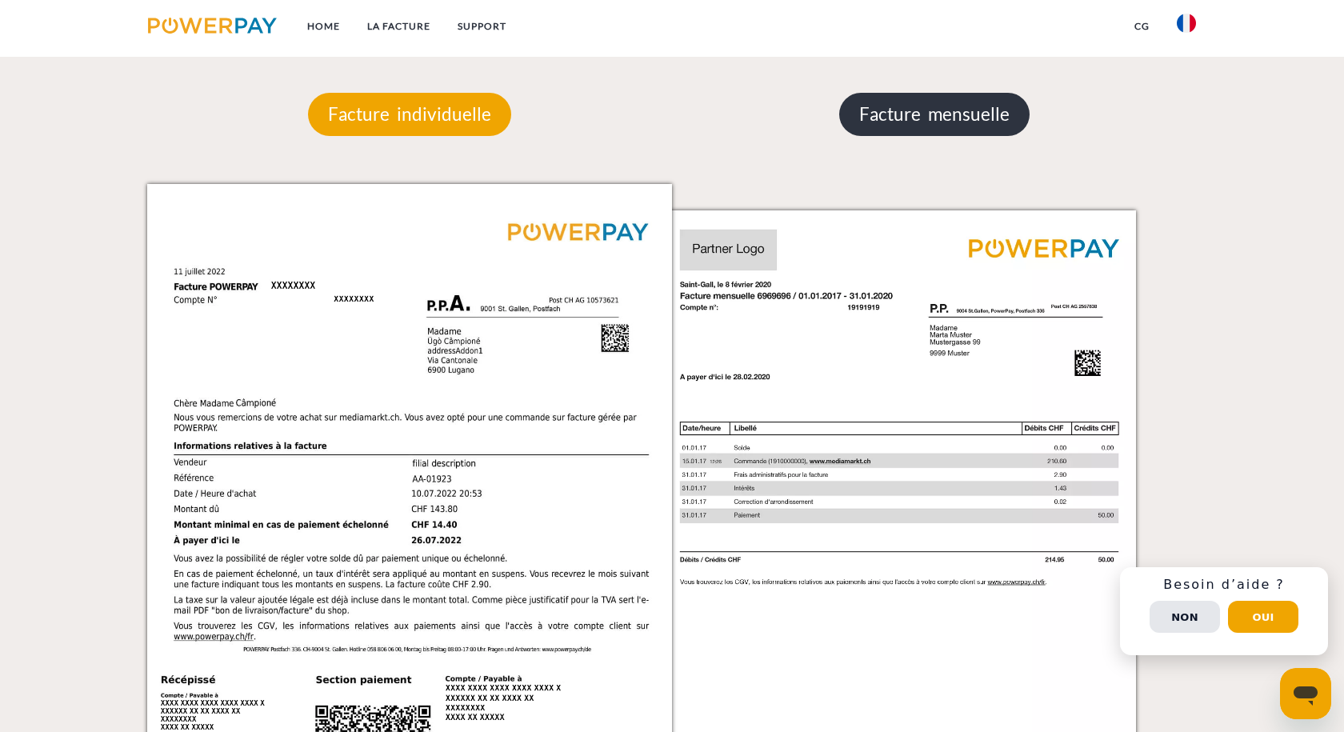  What do you see at coordinates (398, 26) in the screenshot?
I see `a: LA FACTURE` at bounding box center [398, 26].